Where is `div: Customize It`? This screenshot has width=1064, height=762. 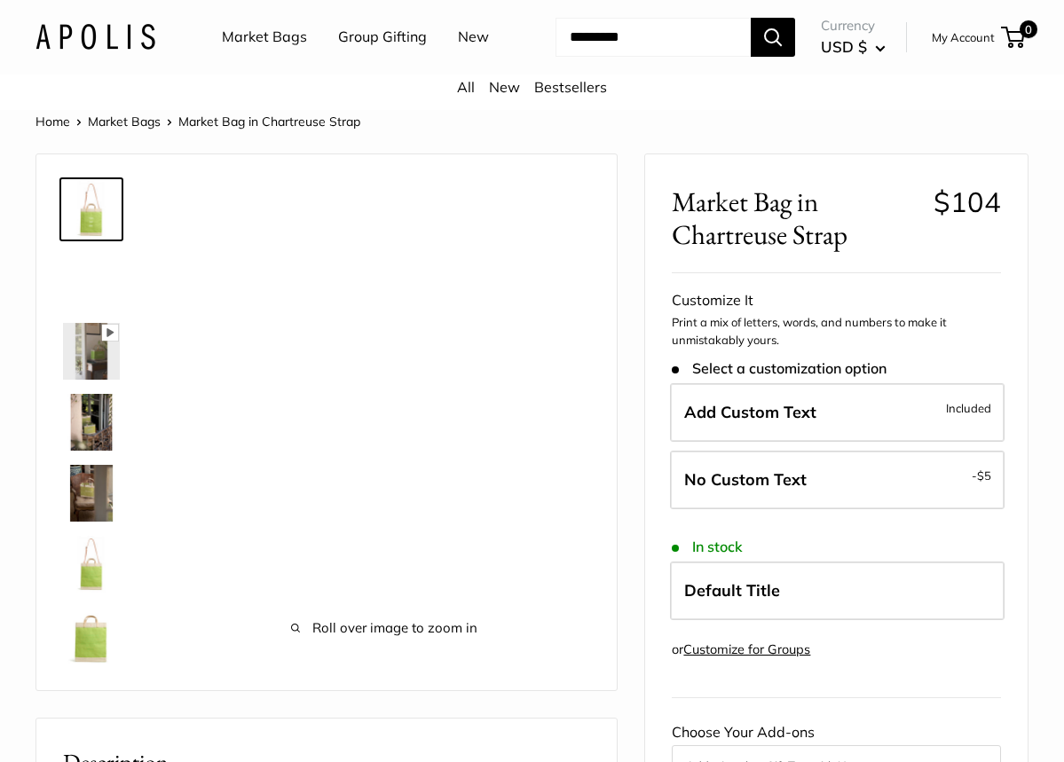 div: Customize It is located at coordinates (836, 301).